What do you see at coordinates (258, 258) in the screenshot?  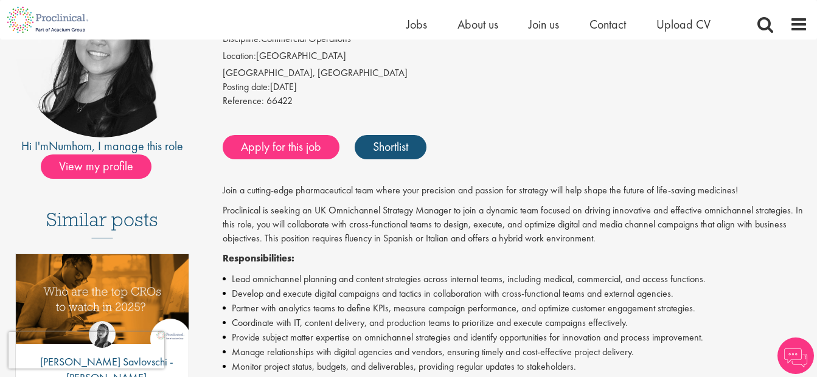 I see `strong: Responsibilities:` at bounding box center [258, 258].